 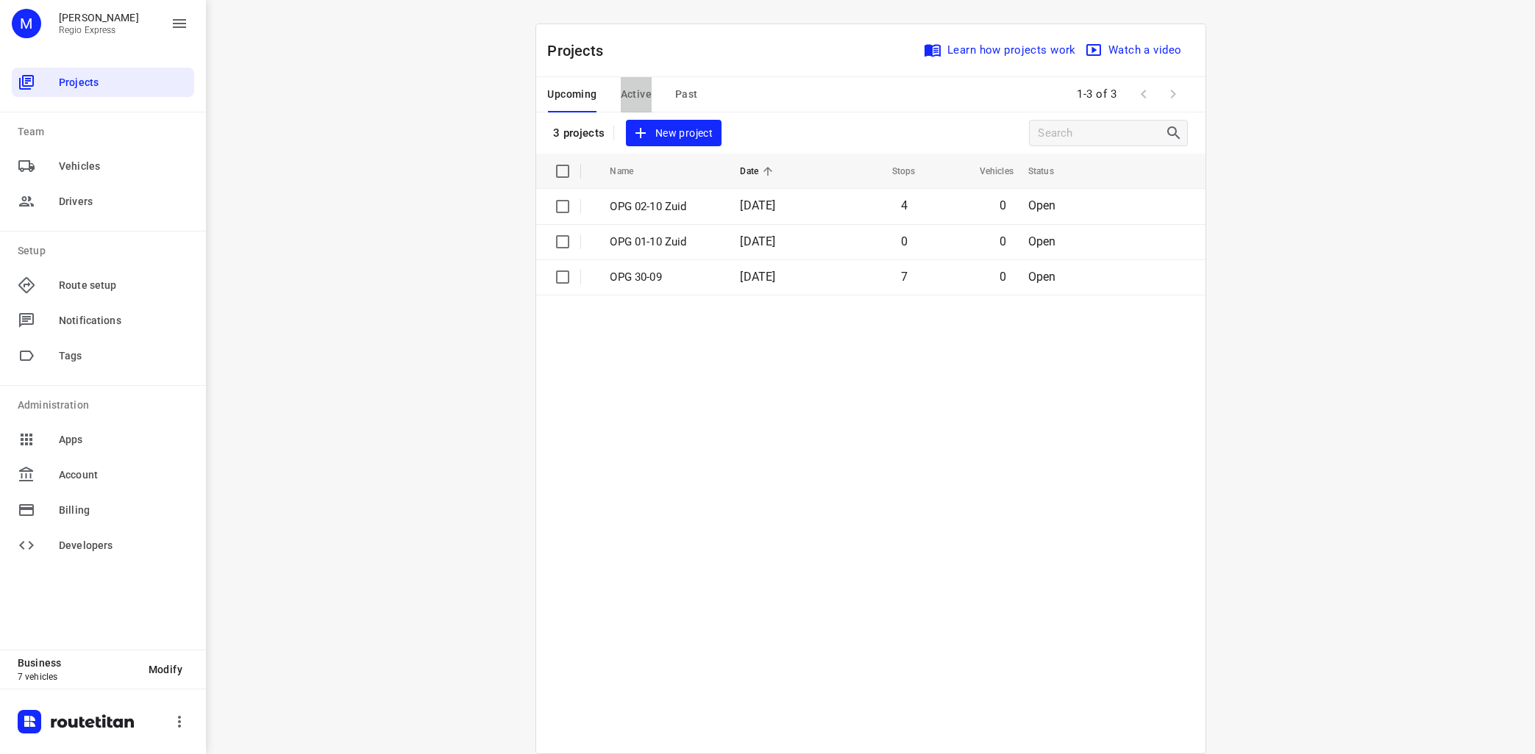 I want to click on p: Max Bisseling, so click(x=99, y=18).